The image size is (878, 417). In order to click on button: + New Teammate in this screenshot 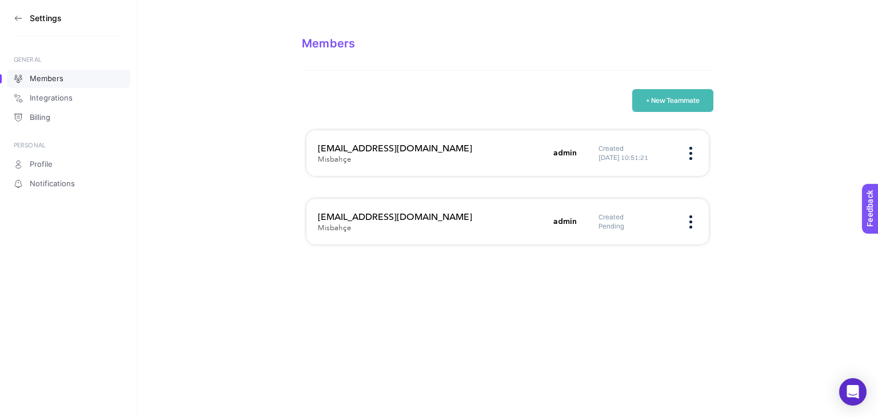, I will do `click(673, 101)`.